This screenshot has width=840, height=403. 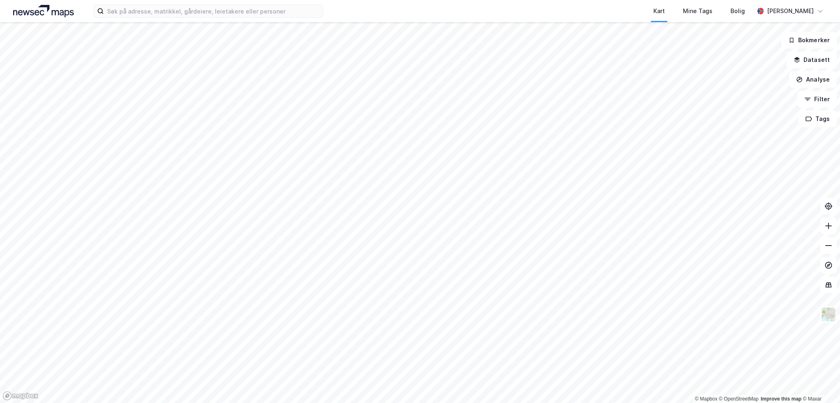 I want to click on div: Bolig, so click(x=737, y=11).